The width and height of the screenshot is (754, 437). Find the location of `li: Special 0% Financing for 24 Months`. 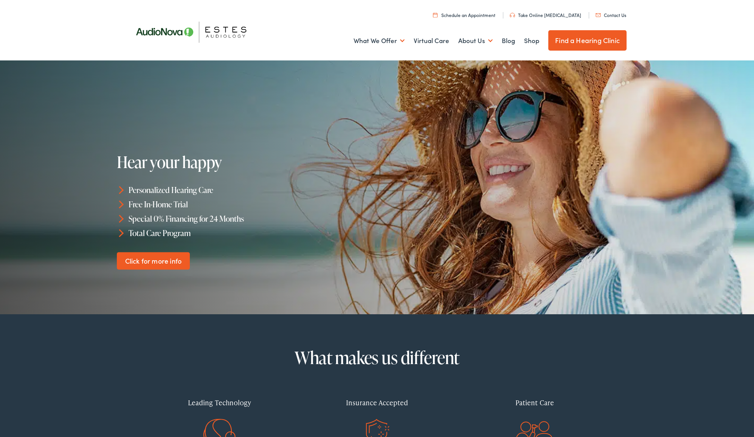

li: Special 0% Financing for 24 Months is located at coordinates (249, 219).